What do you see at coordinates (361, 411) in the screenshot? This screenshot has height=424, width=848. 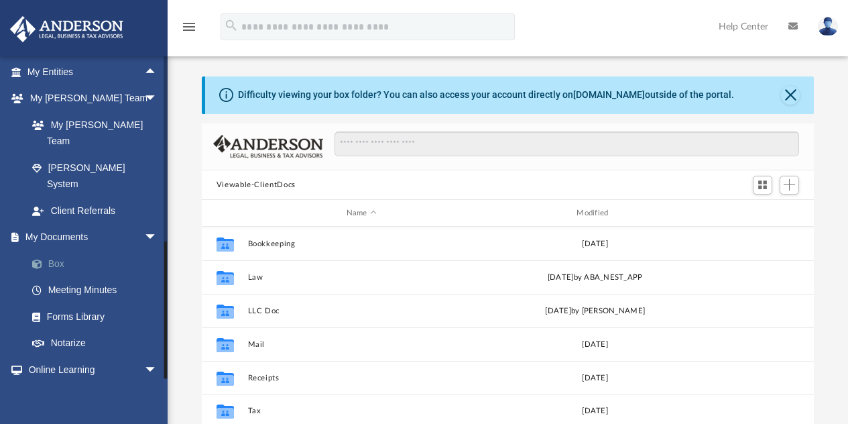 I see `button: Tax` at bounding box center [361, 411].